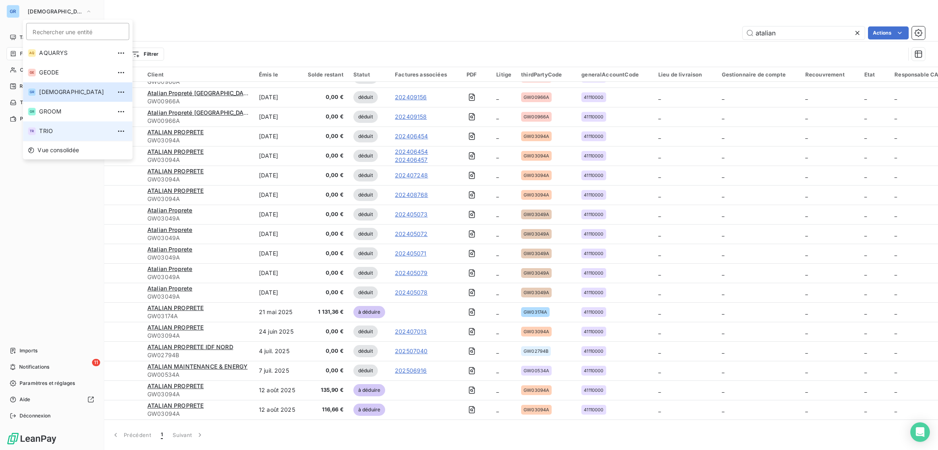 This screenshot has height=450, width=938. I want to click on div: Client, so click(198, 75).